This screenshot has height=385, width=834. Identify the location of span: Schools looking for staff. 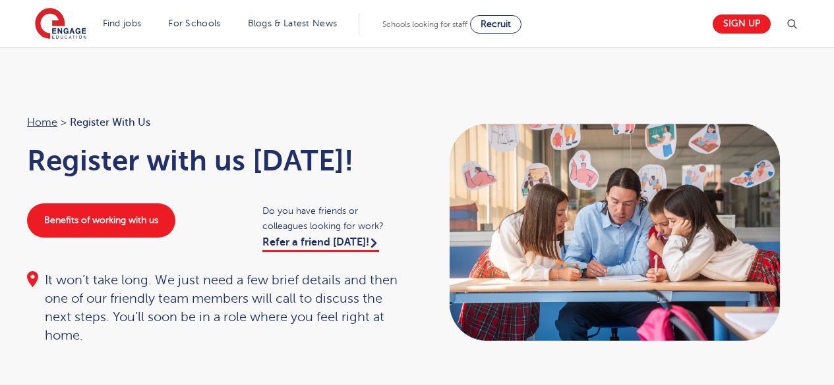
(424, 24).